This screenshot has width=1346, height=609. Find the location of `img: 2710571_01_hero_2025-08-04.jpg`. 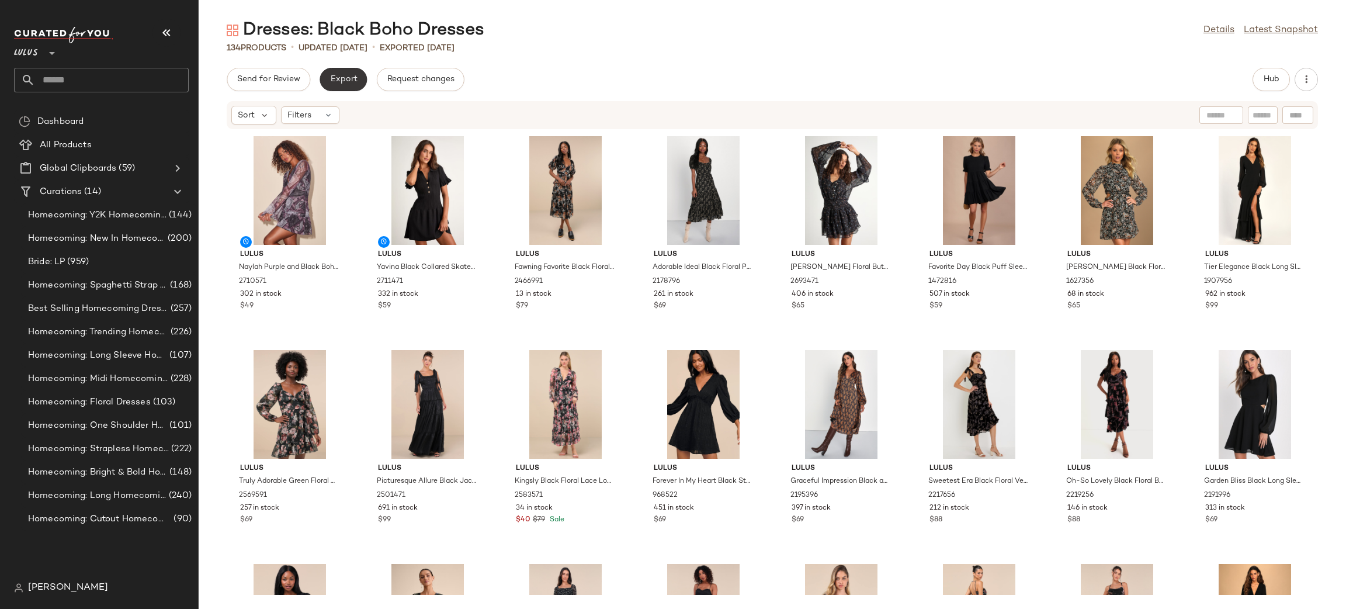

img: 2710571_01_hero_2025-08-04.jpg is located at coordinates (290, 190).